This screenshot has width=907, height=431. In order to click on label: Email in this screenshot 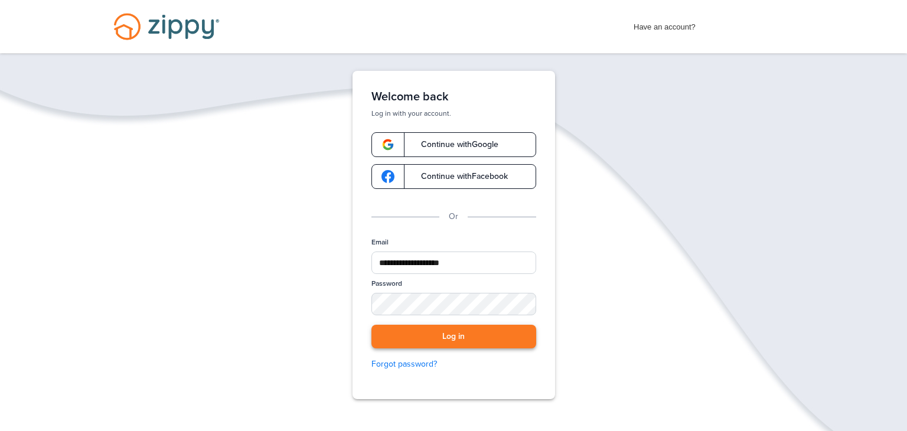, I will do `click(380, 242)`.